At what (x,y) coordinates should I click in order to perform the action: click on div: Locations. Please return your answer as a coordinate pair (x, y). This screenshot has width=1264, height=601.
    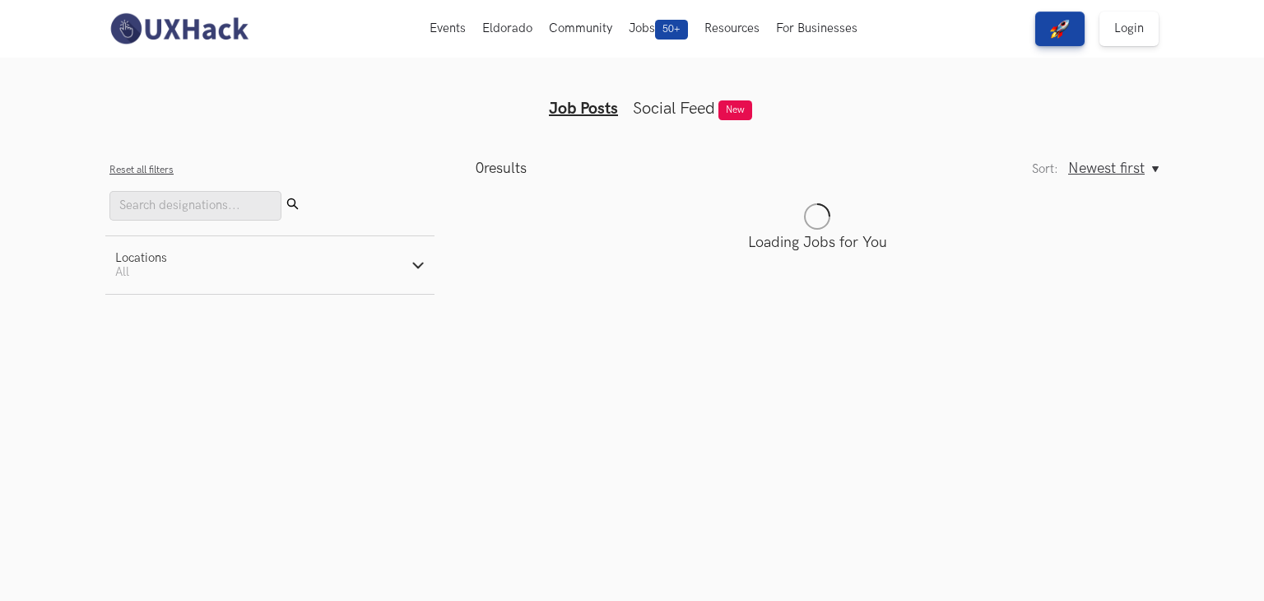
    Looking at the image, I should click on (141, 258).